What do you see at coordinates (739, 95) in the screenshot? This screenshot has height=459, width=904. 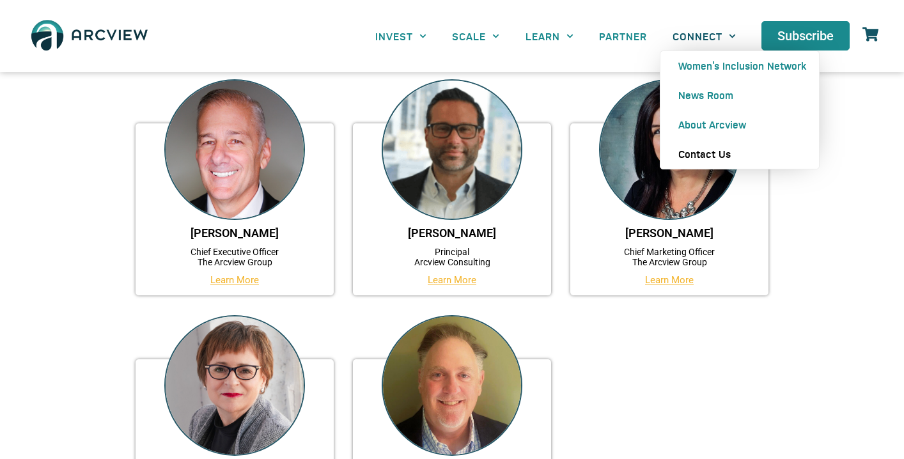 I see `a: News Room` at bounding box center [739, 95].